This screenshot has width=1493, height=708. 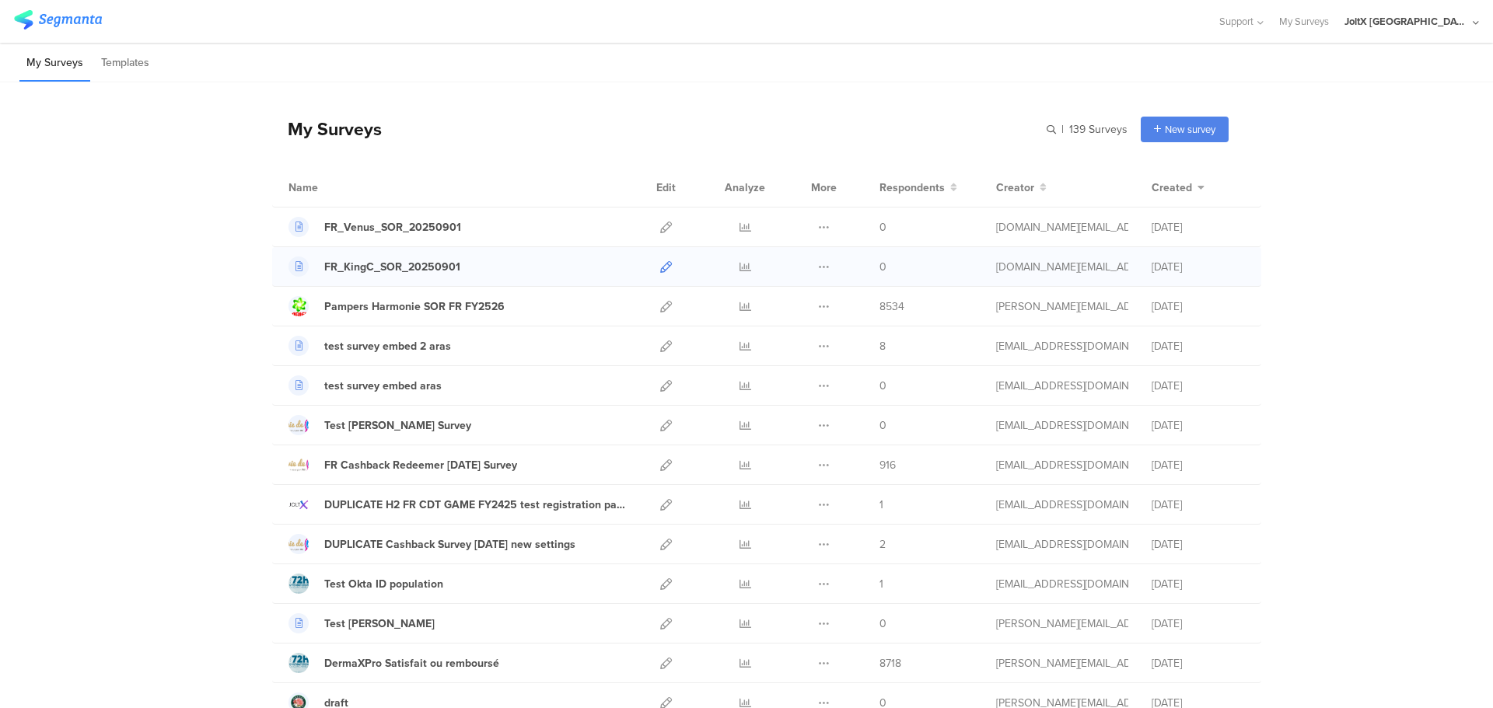 What do you see at coordinates (397, 425) in the screenshot?
I see `div: Test Laurine Cashback Survey` at bounding box center [397, 425].